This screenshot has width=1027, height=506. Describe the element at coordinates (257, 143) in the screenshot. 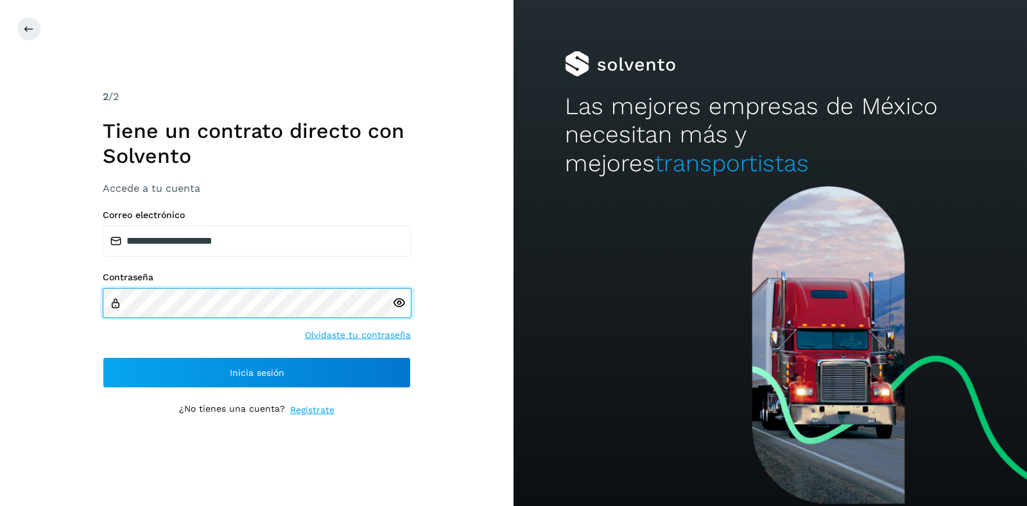

I see `h1: Tiene un contrato directo con Solvento` at that location.